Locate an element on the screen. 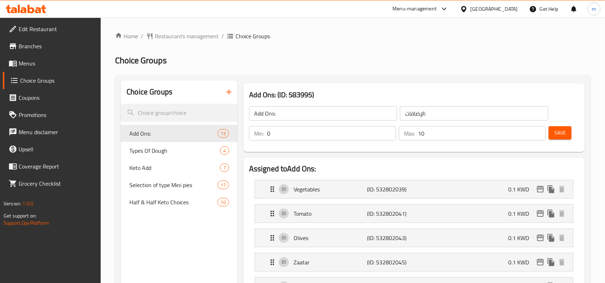 This screenshot has height=283, width=605. span: Upsell is located at coordinates (57, 149).